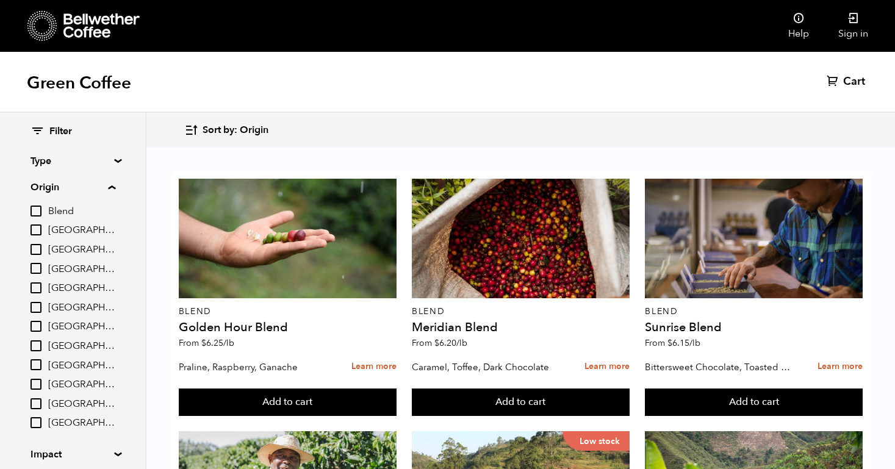 This screenshot has height=469, width=895. What do you see at coordinates (253, 367) in the screenshot?
I see `p: Praline, Raspberry, Ganache` at bounding box center [253, 367].